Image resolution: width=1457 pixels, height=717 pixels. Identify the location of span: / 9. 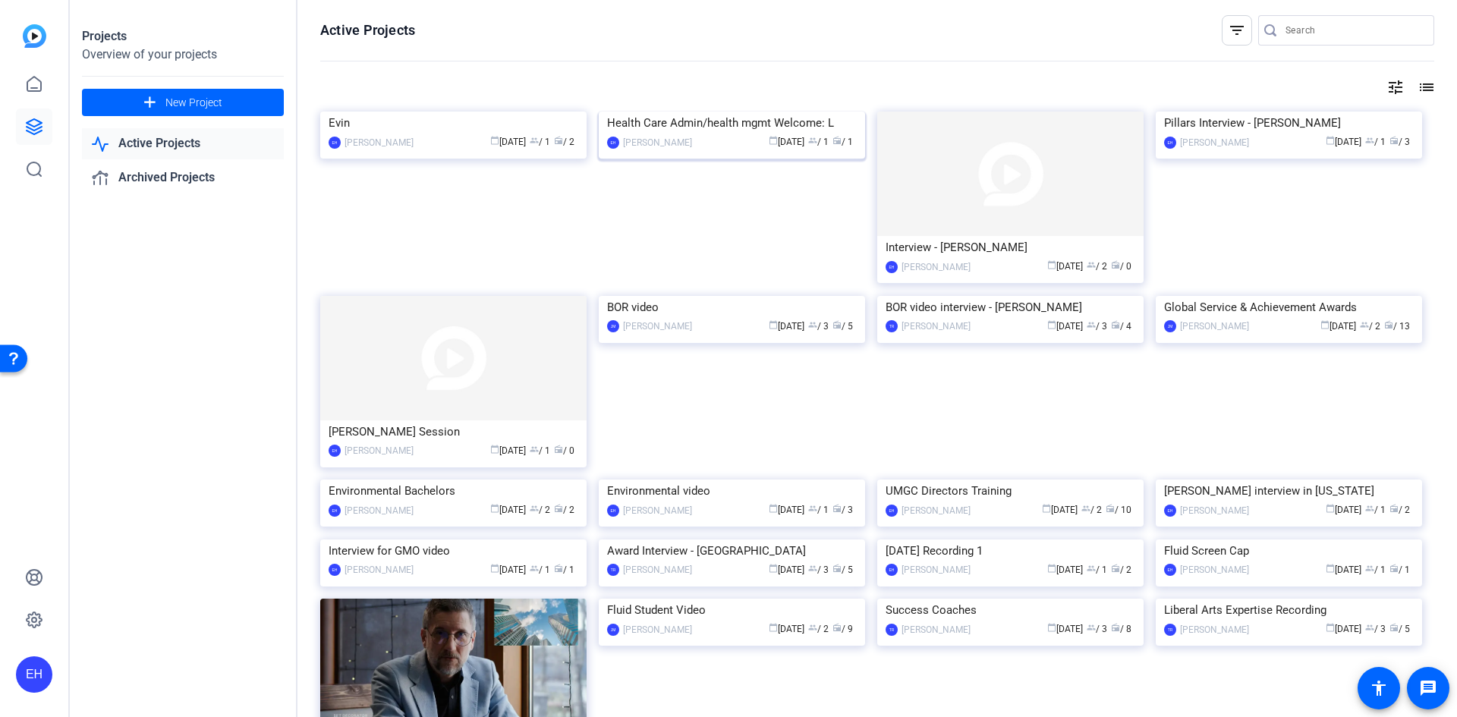
(842, 629).